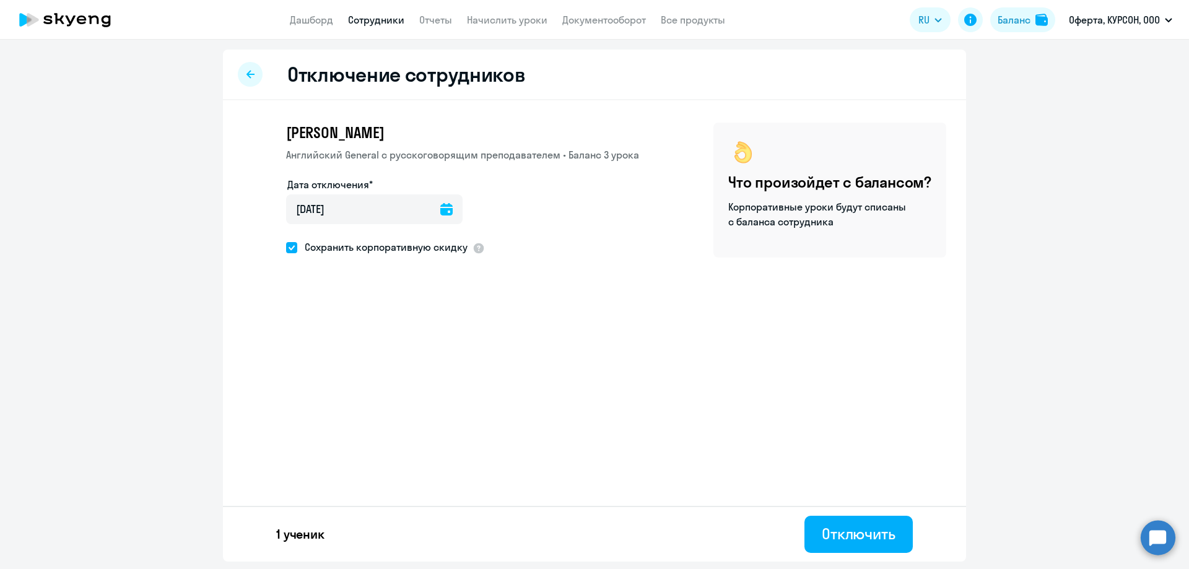  What do you see at coordinates (376, 20) in the screenshot?
I see `a: Сотрудники` at bounding box center [376, 20].